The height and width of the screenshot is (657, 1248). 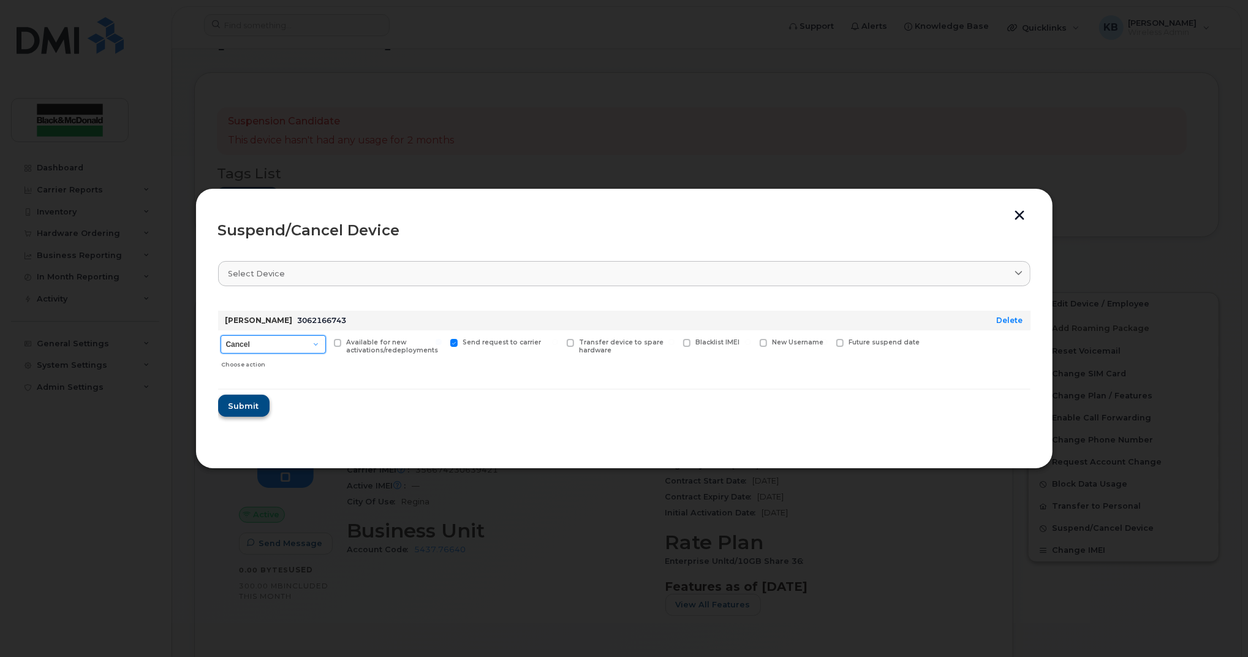 What do you see at coordinates (621, 346) in the screenshot?
I see `span: Transfer device to spare hardware` at bounding box center [621, 346].